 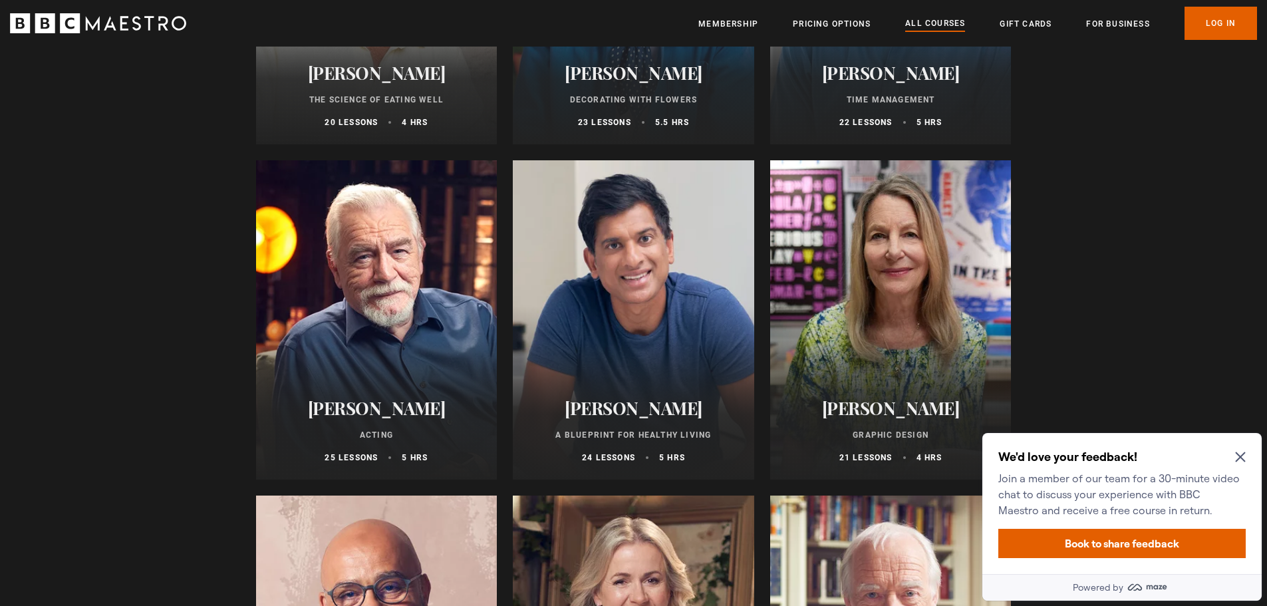 I want to click on a: BBC Maestro, so click(x=98, y=23).